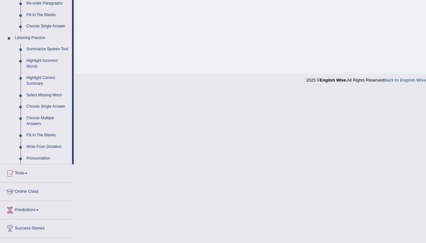 The image size is (426, 243). Describe the element at coordinates (42, 38) in the screenshot. I see `a: Listening Practice` at that location.